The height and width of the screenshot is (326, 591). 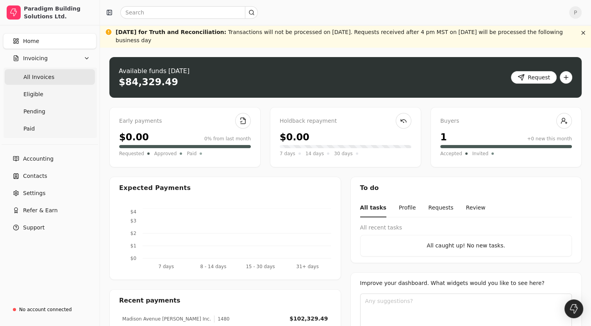 I want to click on button: Review, so click(x=476, y=208).